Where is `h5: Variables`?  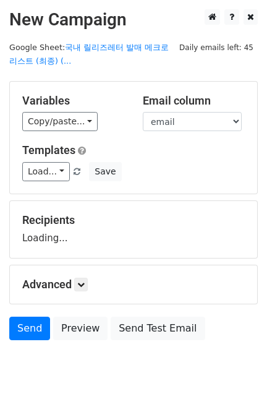
h5: Variables is located at coordinates (73, 101).